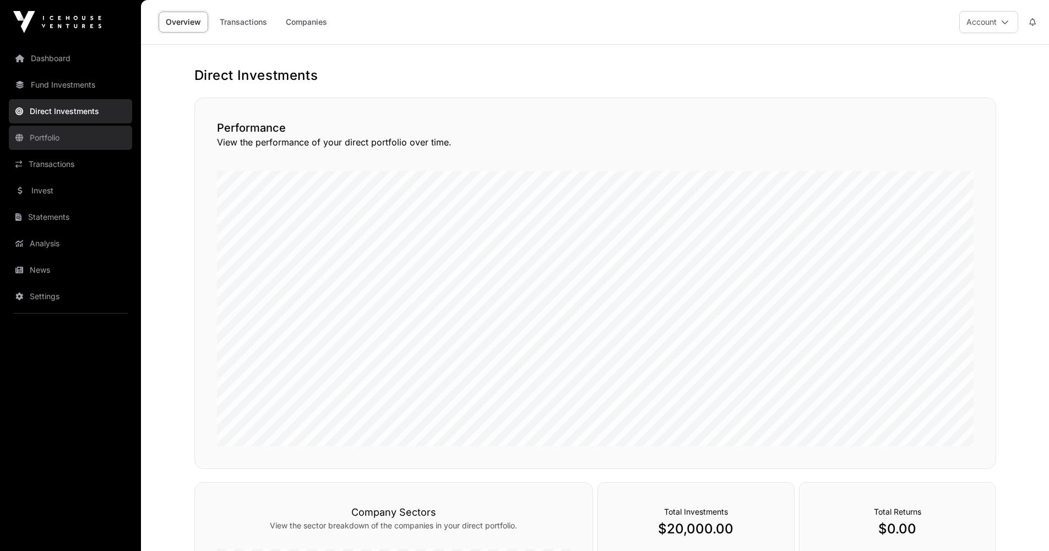 This screenshot has width=1049, height=551. I want to click on div: Chat Widget, so click(1022, 524).